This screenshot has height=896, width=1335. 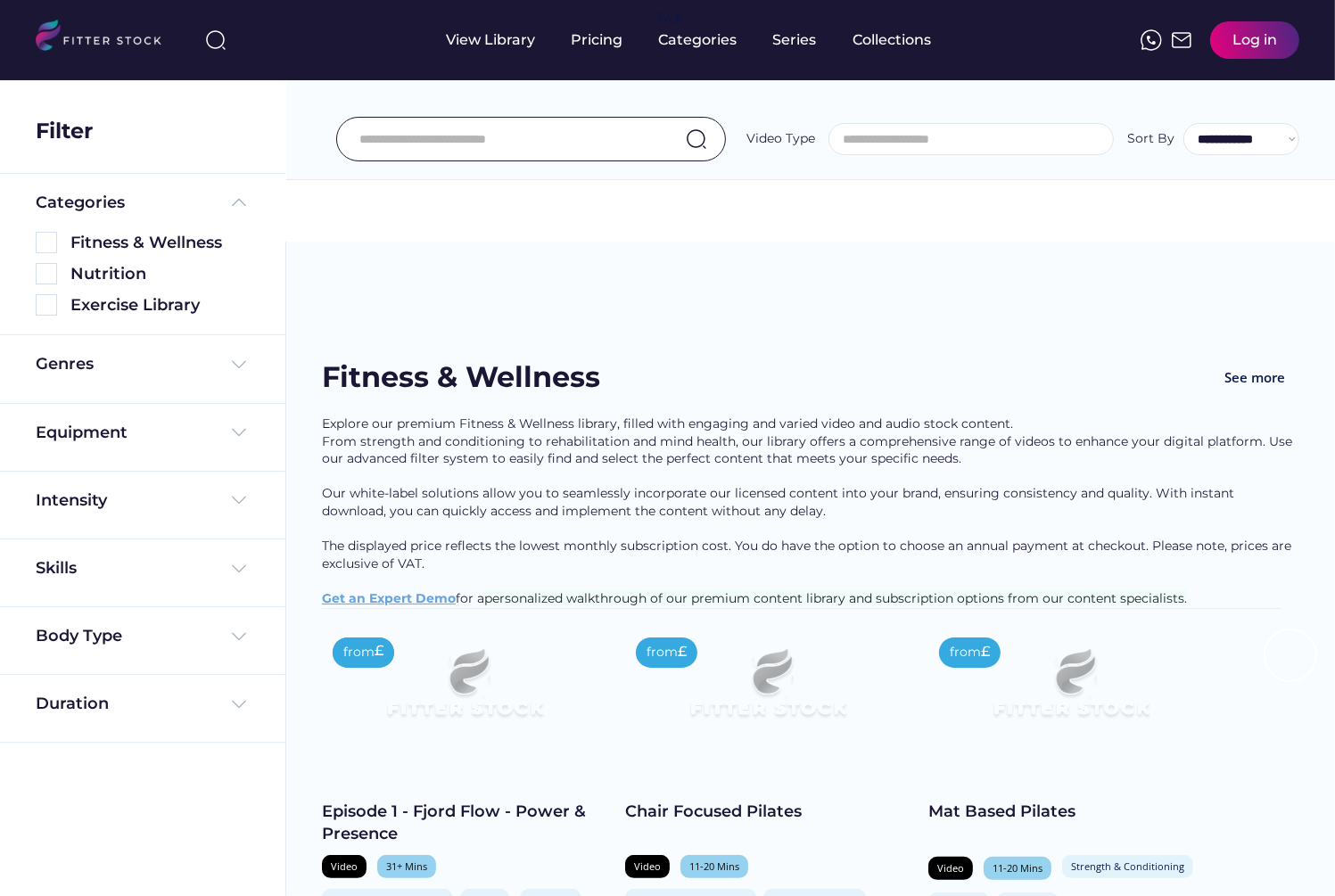 I want to click on div: Equipment, so click(x=81, y=432).